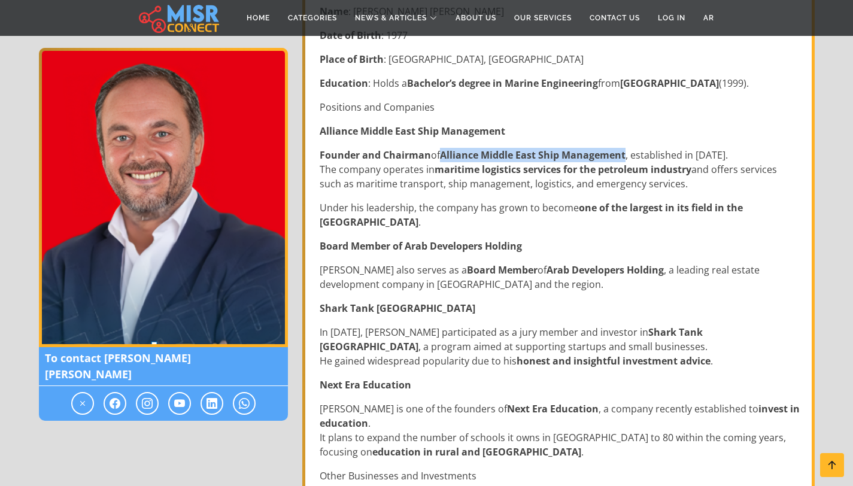 This screenshot has height=486, width=853. What do you see at coordinates (376, 155) in the screenshot?
I see `strong: Founder and Chairman` at bounding box center [376, 155].